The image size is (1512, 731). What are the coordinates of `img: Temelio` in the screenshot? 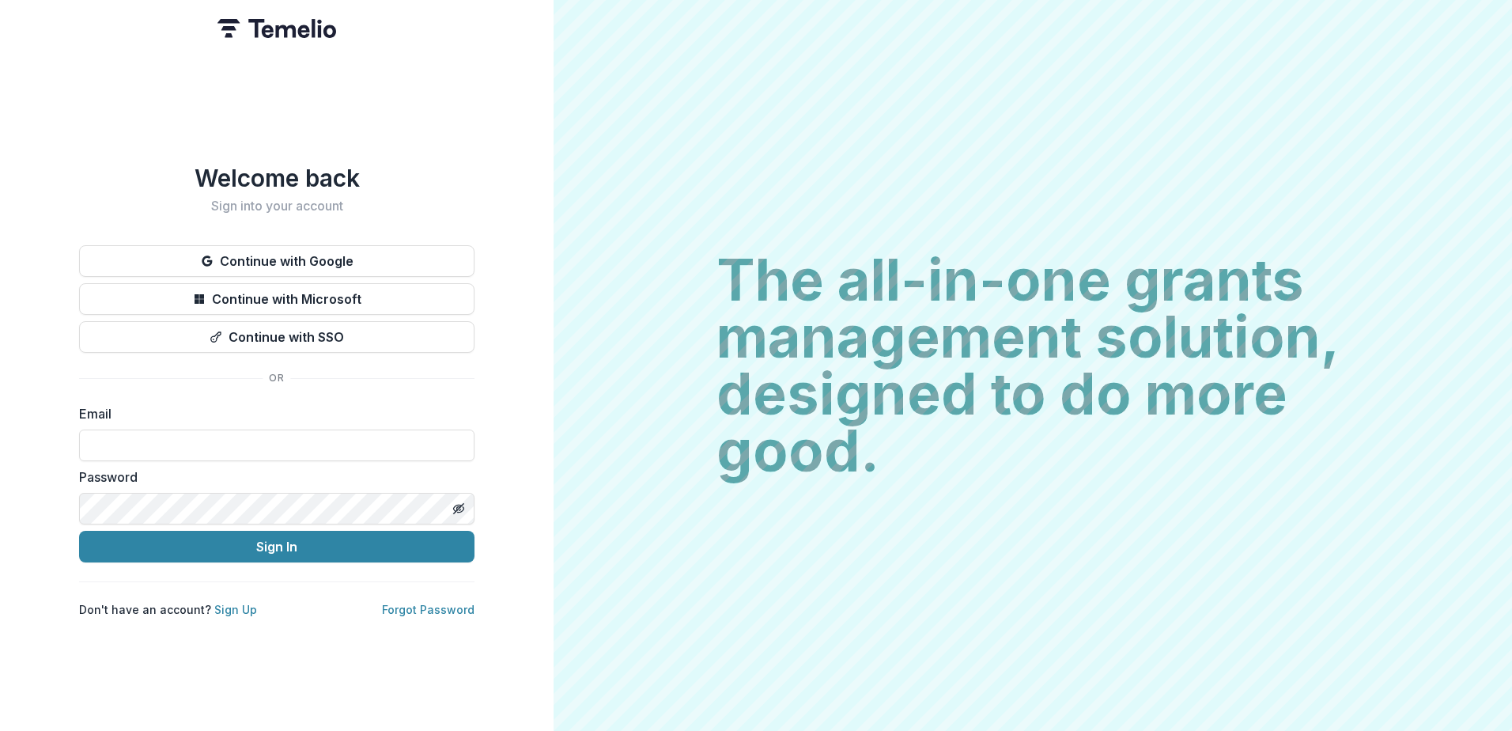 It's located at (277, 28).